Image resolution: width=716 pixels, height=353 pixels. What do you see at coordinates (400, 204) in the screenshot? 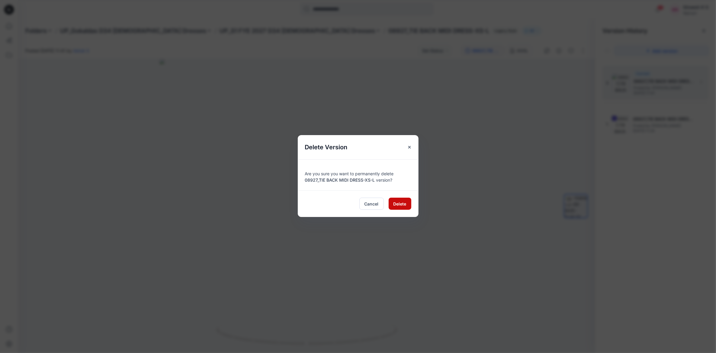
I see `button: Delete` at bounding box center [400, 204].